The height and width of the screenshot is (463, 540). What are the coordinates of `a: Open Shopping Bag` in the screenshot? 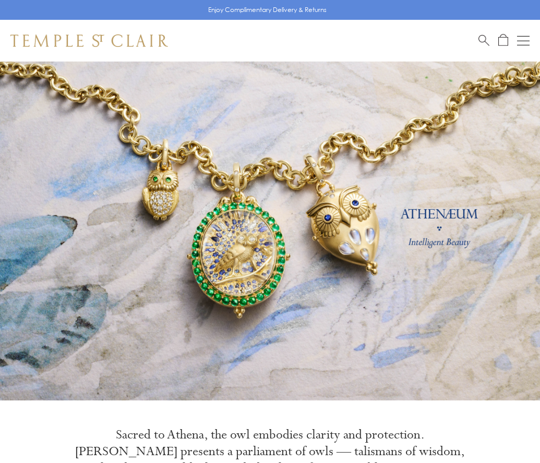 It's located at (503, 40).